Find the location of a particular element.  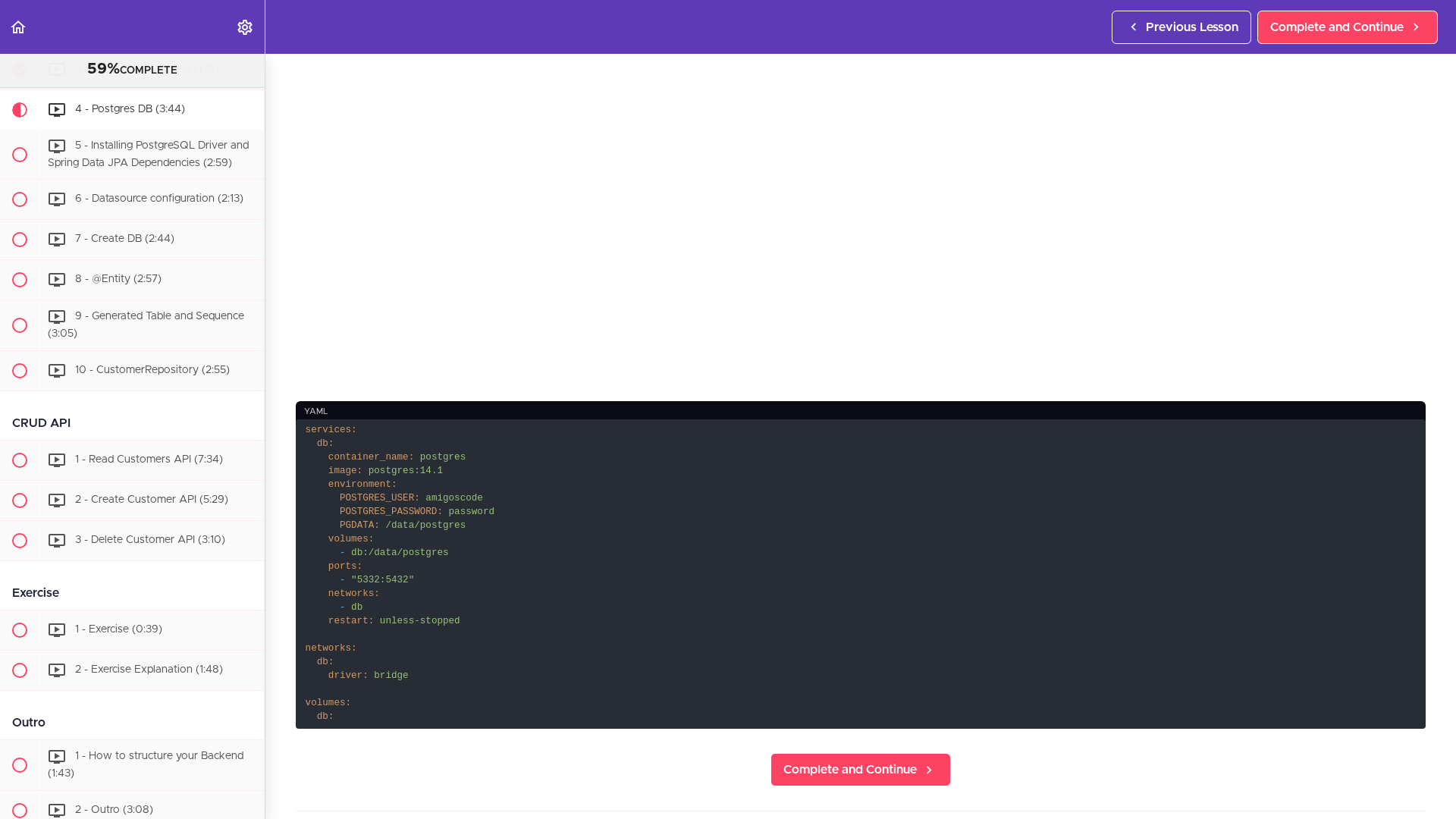

span: 2 - Create Customer API (5:29) is located at coordinates (152, 500).